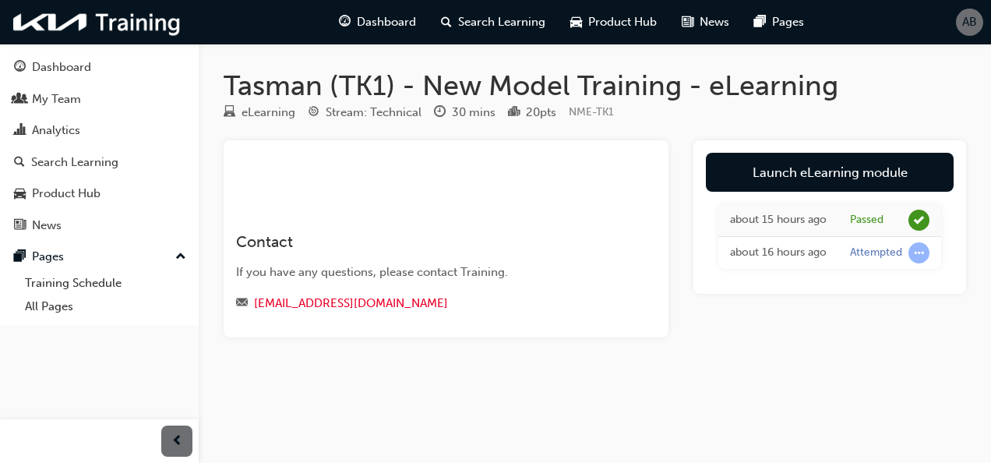 This screenshot has width=991, height=463. What do you see at coordinates (779, 22) in the screenshot?
I see `a: pages-iconPages` at bounding box center [779, 22].